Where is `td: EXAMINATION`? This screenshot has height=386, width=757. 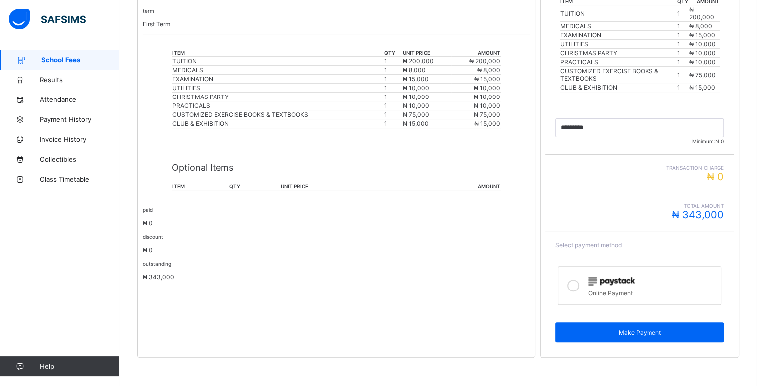 td: EXAMINATION is located at coordinates (618, 35).